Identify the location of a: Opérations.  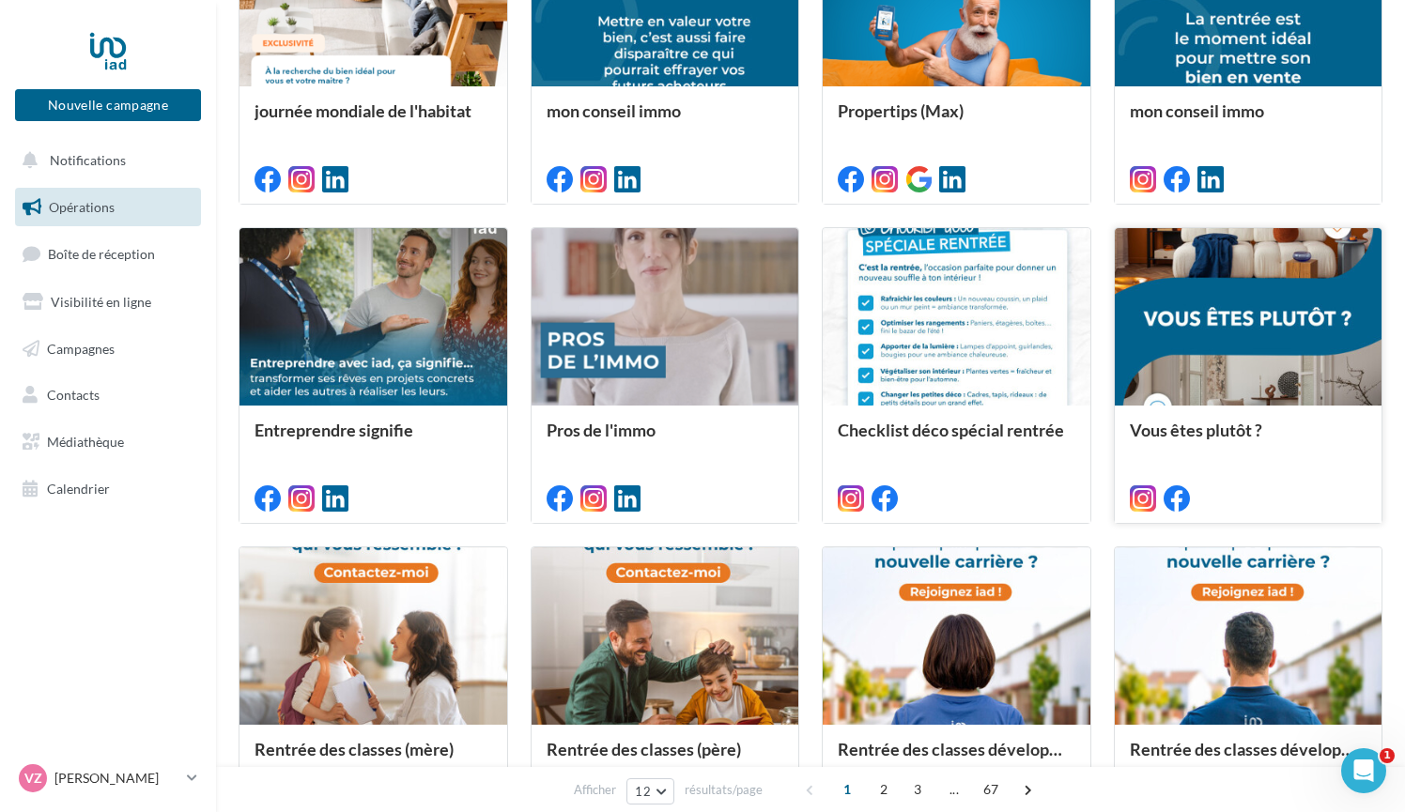
(108, 208).